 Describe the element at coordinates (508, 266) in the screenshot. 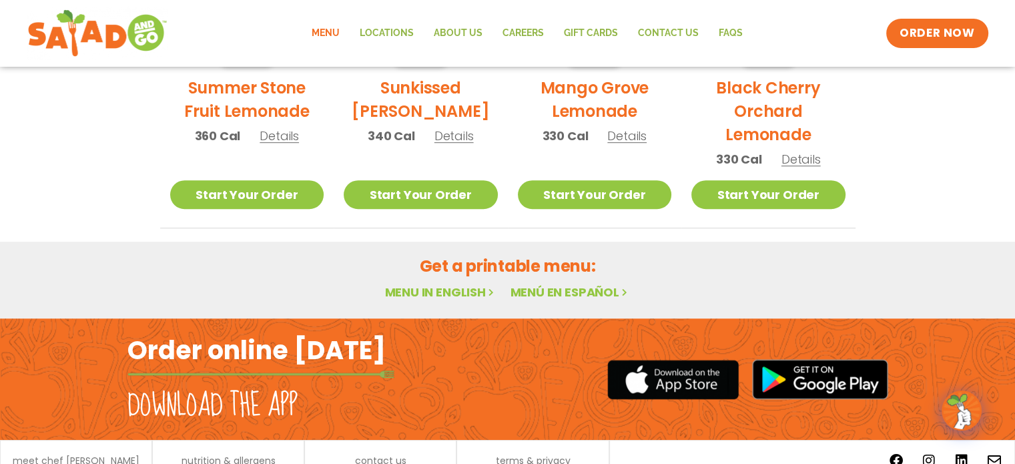

I see `h2: Get a printable menu:` at that location.